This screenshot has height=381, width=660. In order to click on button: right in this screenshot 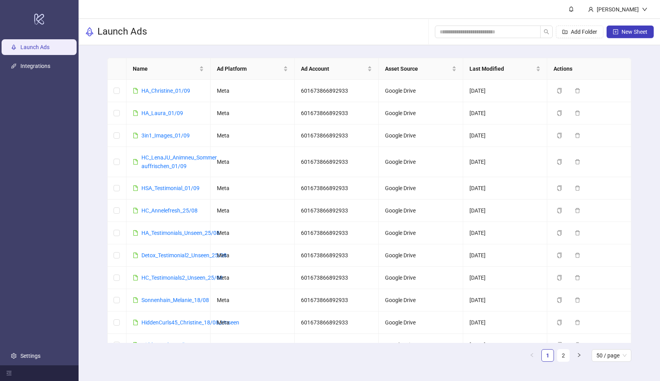, I will do `click(579, 355)`.